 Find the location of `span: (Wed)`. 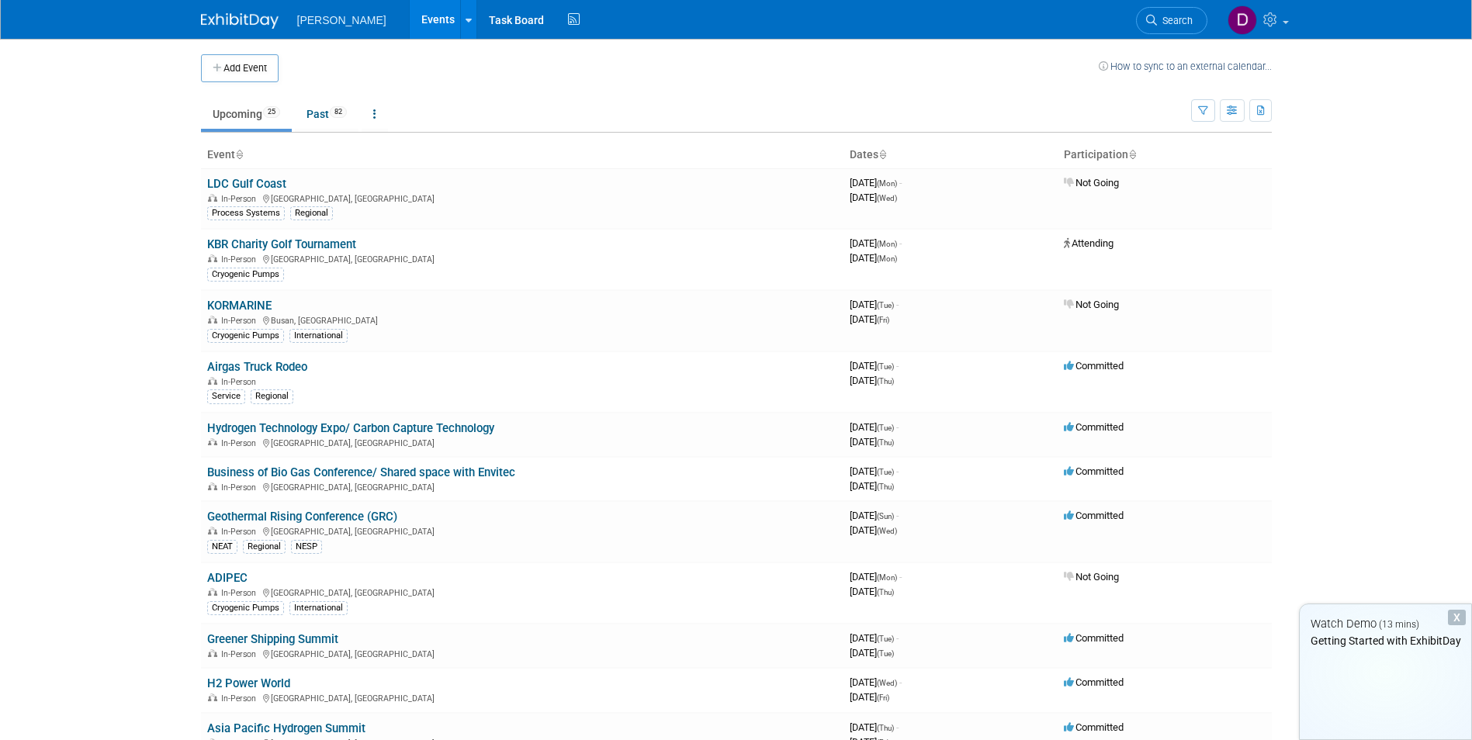

span: (Wed) is located at coordinates (887, 531).